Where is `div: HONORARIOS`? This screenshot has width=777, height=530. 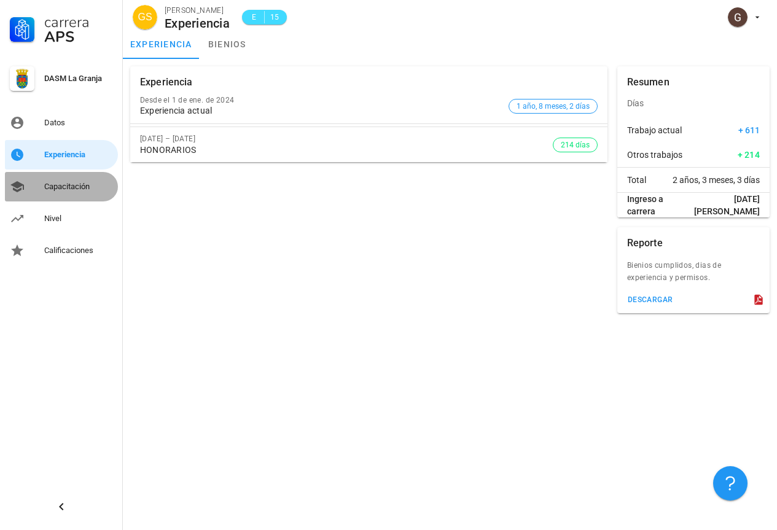 div: HONORARIOS is located at coordinates (346, 150).